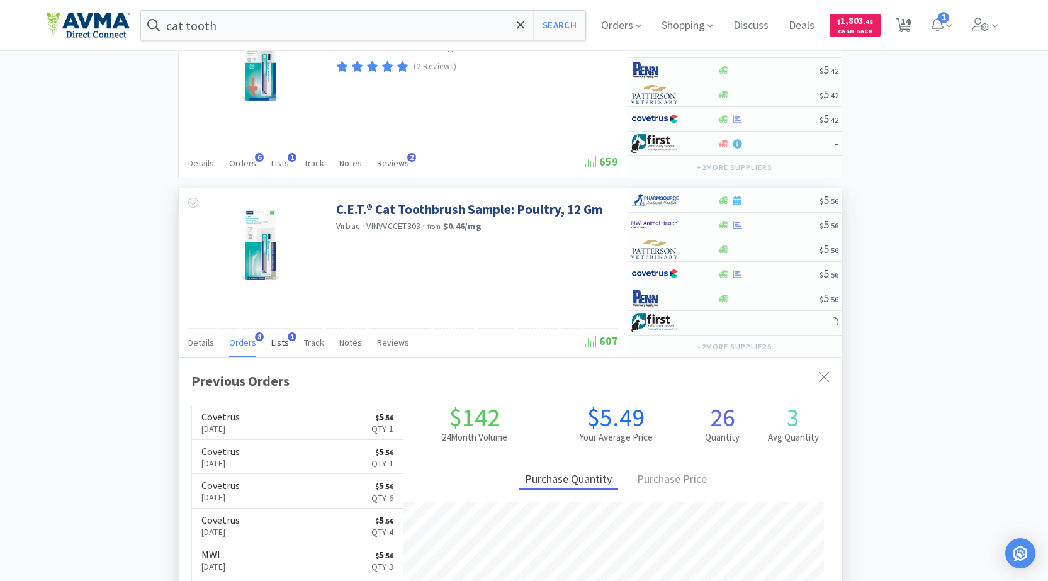 The height and width of the screenshot is (581, 1048). What do you see at coordinates (602, 161) in the screenshot?
I see `span: 659` at bounding box center [602, 161].